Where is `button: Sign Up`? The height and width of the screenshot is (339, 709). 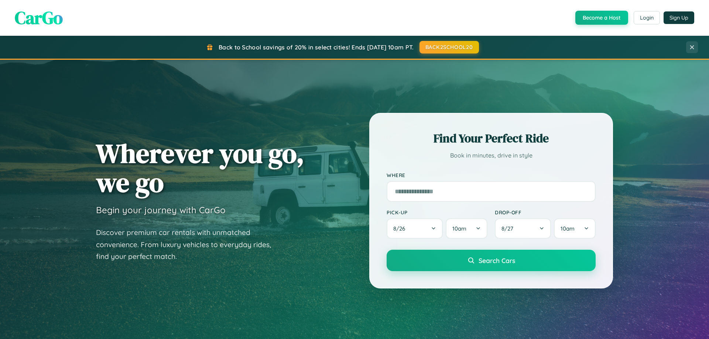 button: Sign Up is located at coordinates (678, 18).